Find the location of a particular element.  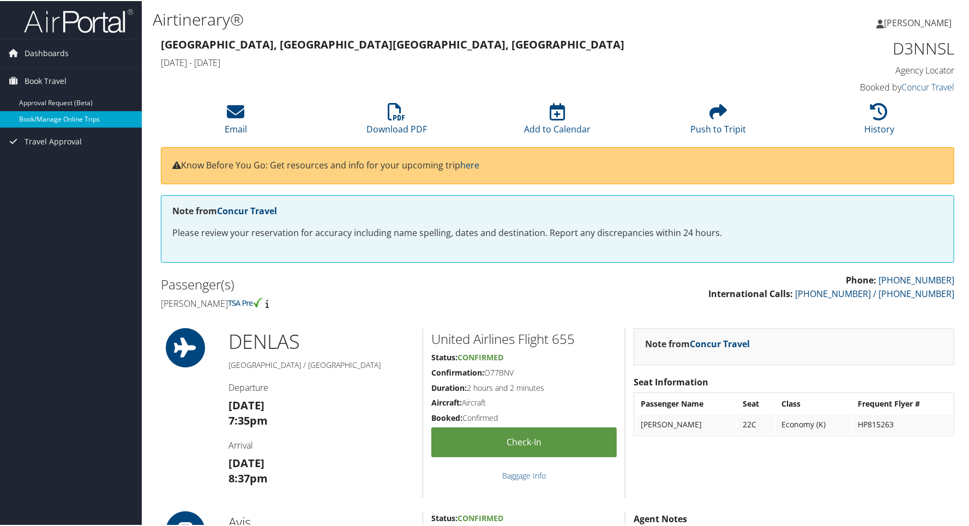

th: Class is located at coordinates (814, 403).